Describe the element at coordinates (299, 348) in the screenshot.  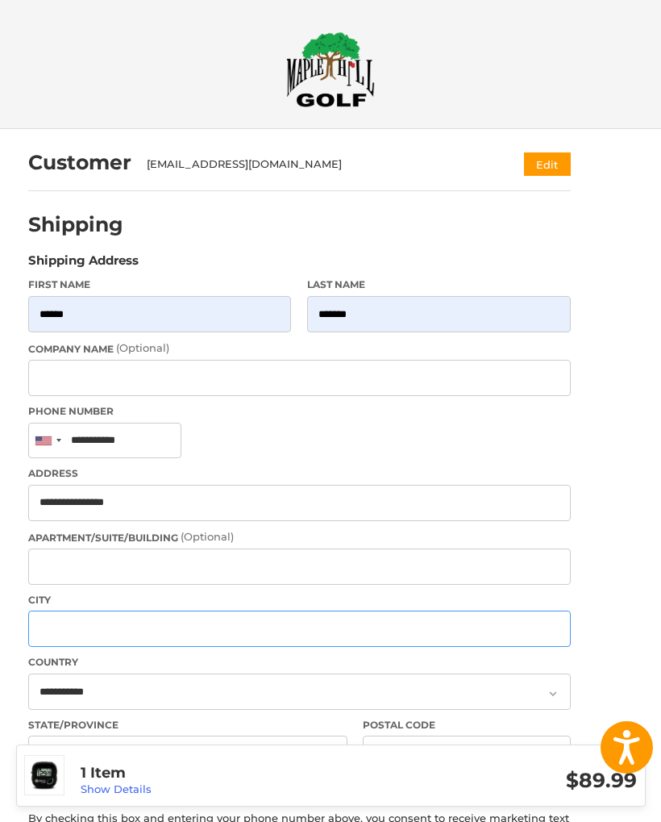
I see `label: Company Name` at that location.